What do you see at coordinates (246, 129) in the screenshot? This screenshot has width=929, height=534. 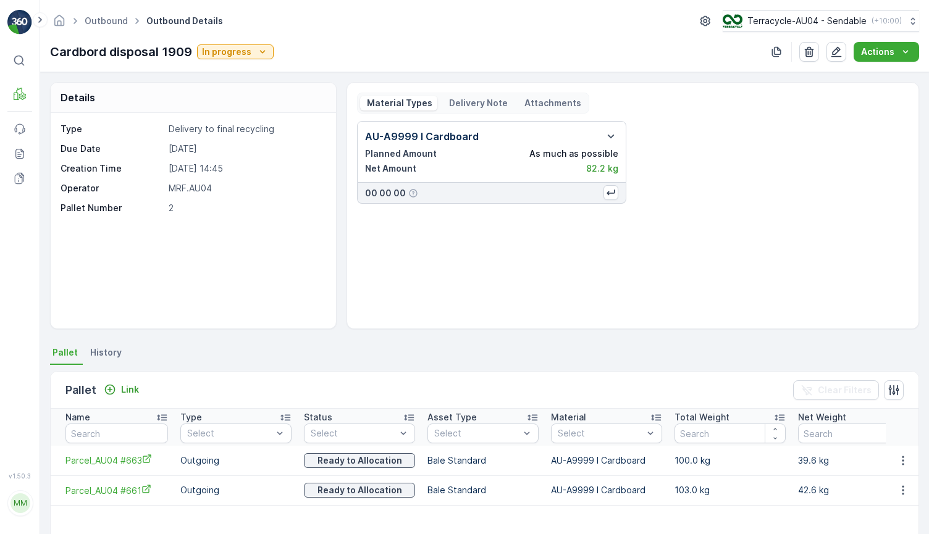 I see `p: Delivery to final recycling` at bounding box center [246, 129].